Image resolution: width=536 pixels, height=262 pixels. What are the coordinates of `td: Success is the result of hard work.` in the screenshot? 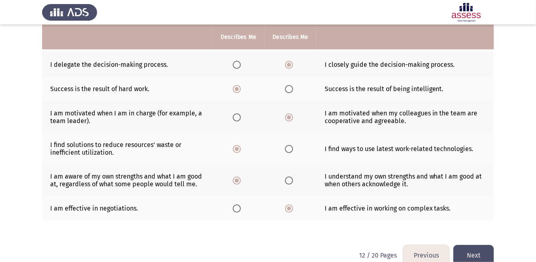 It's located at (127, 89).